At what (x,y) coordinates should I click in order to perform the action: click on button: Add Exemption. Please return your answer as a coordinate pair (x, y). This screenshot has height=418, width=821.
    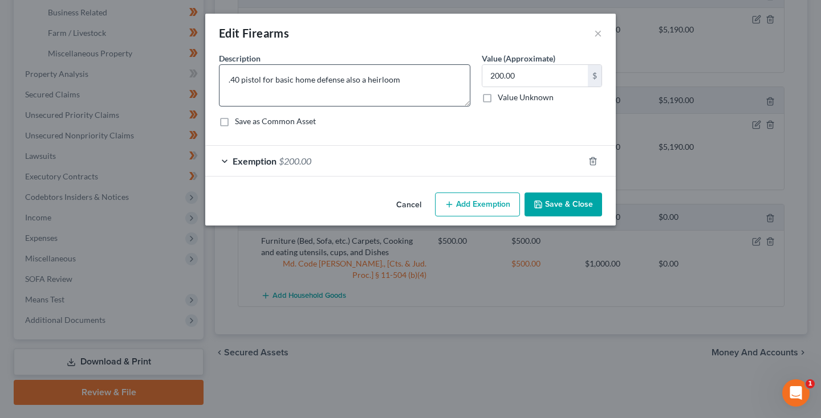
    Looking at the image, I should click on (477, 205).